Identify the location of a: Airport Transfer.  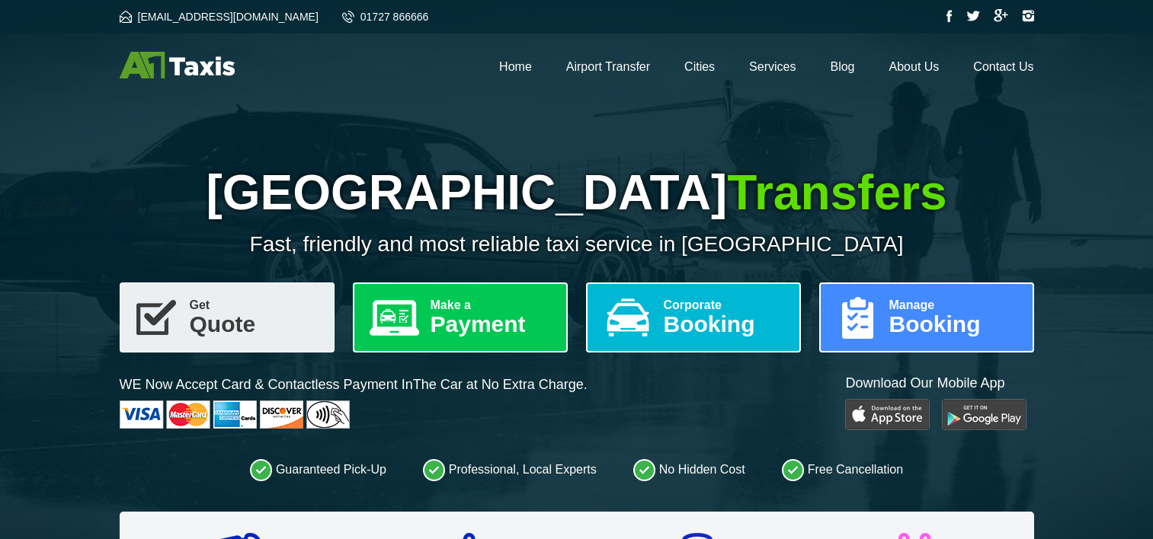
(608, 66).